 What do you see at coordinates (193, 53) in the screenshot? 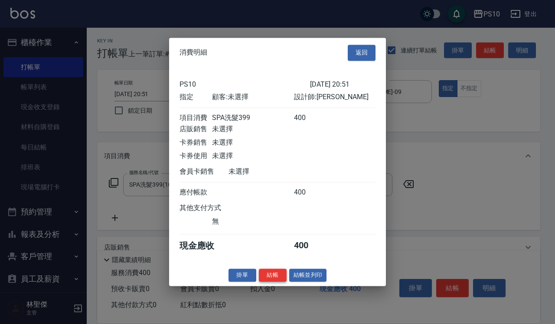
I see `span: 消費明細` at bounding box center [193, 53].